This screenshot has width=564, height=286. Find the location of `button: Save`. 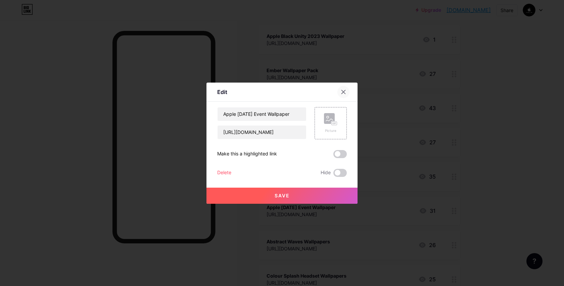

button: Save is located at coordinates (282, 196).